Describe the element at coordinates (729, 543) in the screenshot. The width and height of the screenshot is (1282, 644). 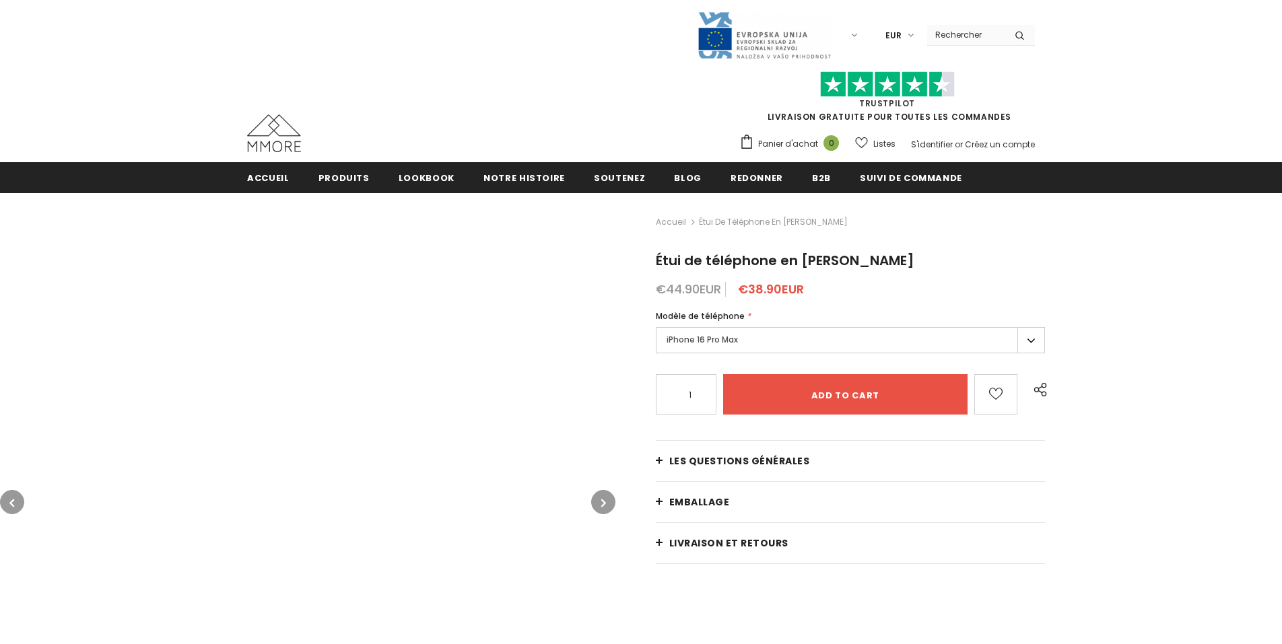
I see `span: Livraison et retours` at that location.